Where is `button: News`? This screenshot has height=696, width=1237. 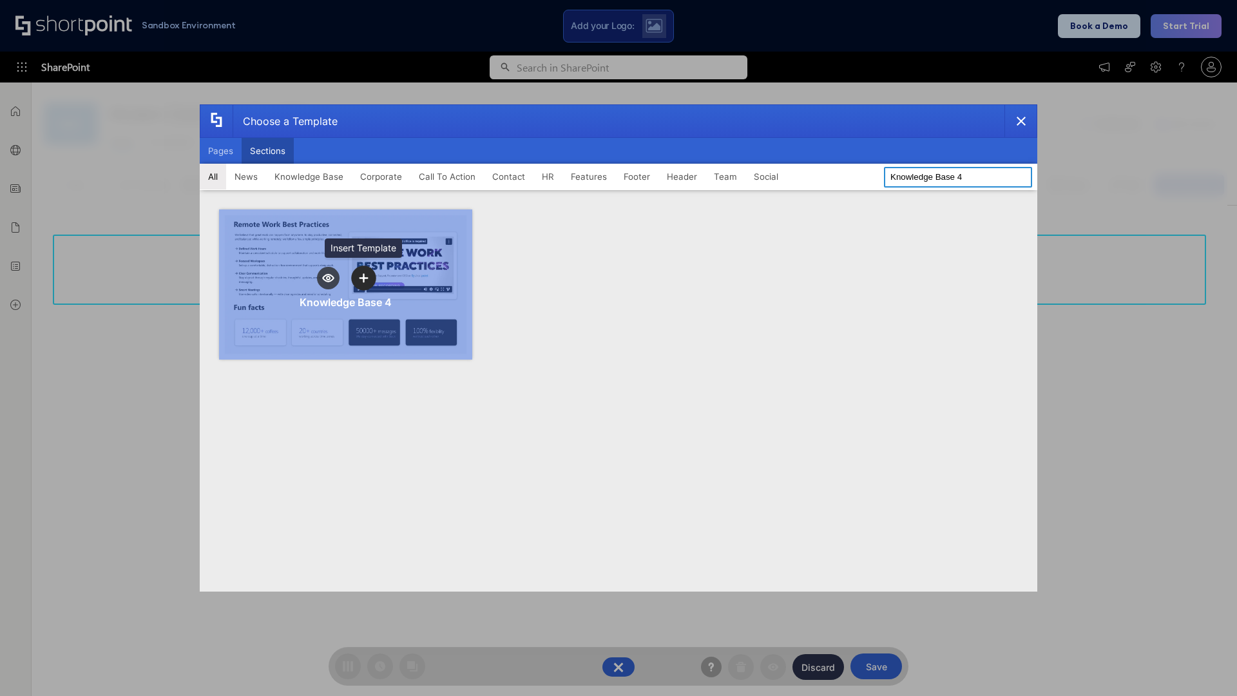
button: News is located at coordinates (246, 176).